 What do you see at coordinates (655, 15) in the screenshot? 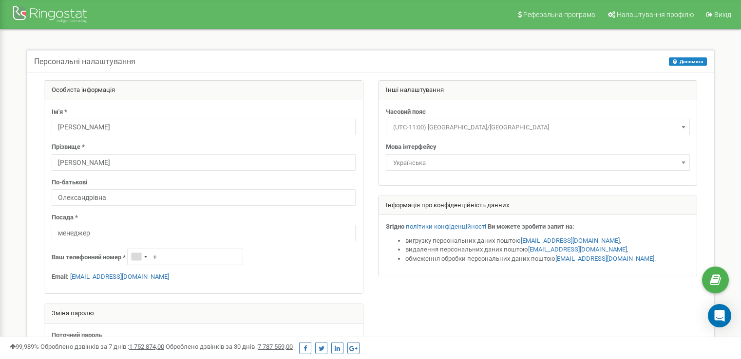
I see `span: Налаштування профілю` at bounding box center [655, 15].